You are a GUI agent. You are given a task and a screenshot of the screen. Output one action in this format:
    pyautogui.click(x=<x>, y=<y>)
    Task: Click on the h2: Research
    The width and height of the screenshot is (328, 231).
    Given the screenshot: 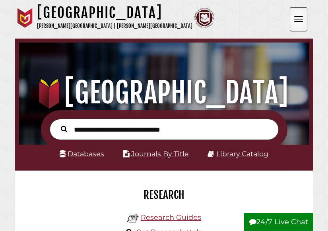 What is the action you would take?
    pyautogui.click(x=164, y=195)
    